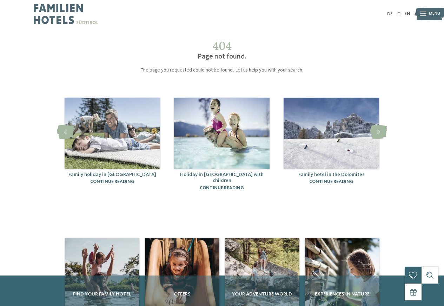 This screenshot has height=306, width=444. What do you see at coordinates (222, 46) in the screenshot?
I see `span: 404` at bounding box center [222, 46].